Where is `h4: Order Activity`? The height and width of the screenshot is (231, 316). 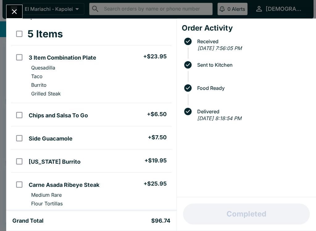
h4: Order Activity is located at coordinates (246, 28).